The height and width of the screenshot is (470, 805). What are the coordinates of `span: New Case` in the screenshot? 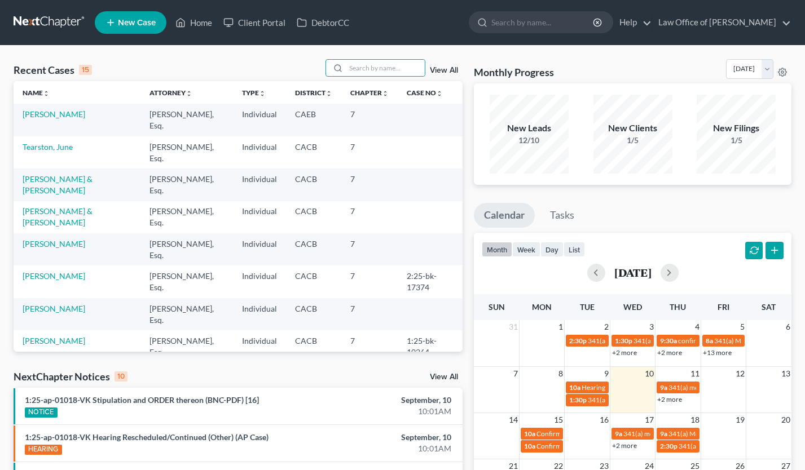 It's located at (136, 23).